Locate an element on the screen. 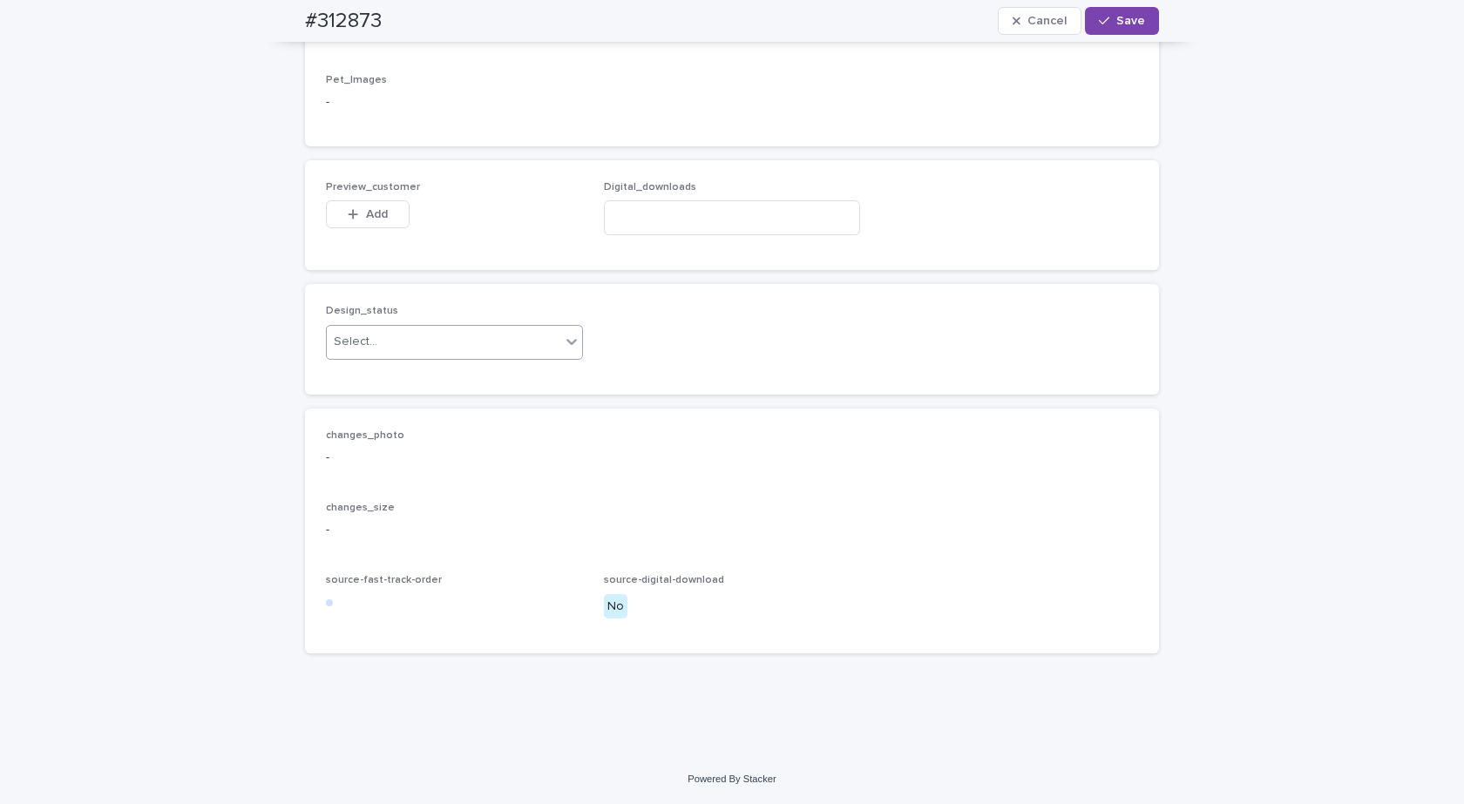  div: Select... is located at coordinates (355, 342).